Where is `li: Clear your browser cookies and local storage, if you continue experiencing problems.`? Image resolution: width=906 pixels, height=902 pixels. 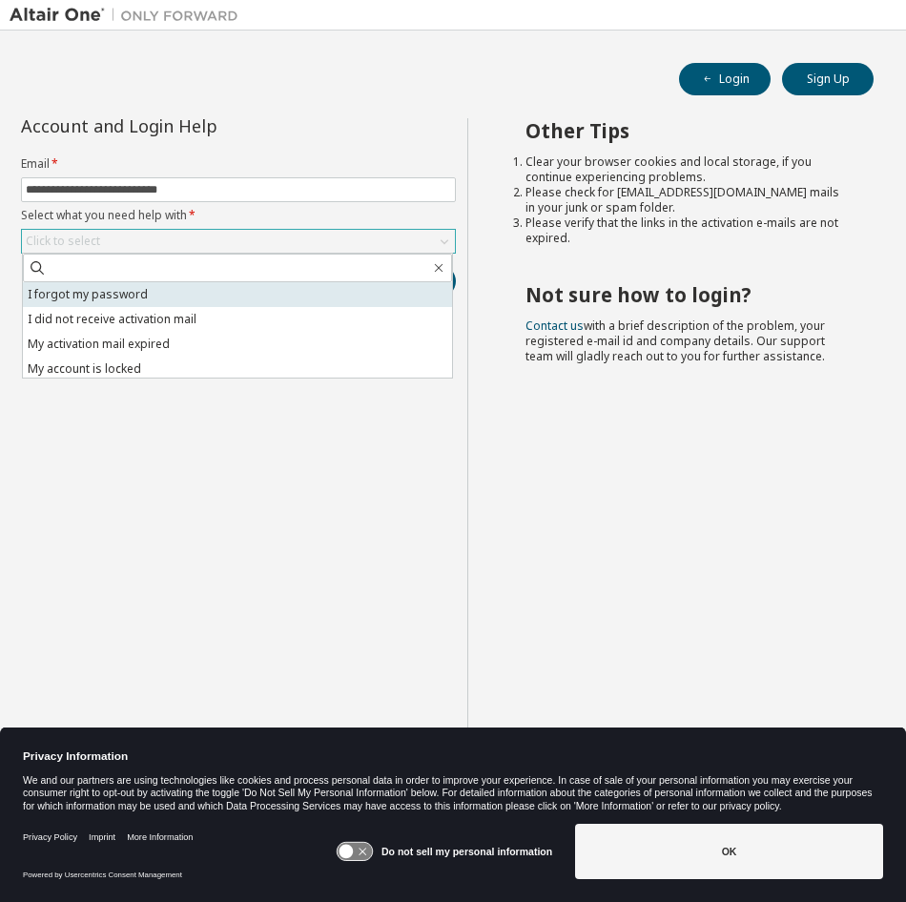
li: Clear your browser cookies and local storage, if you continue experiencing problems. is located at coordinates (682, 170).